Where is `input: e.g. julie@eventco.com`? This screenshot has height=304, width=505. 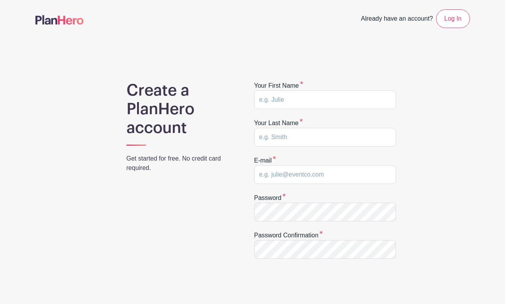 input: e.g. julie@eventco.com is located at coordinates (325, 174).